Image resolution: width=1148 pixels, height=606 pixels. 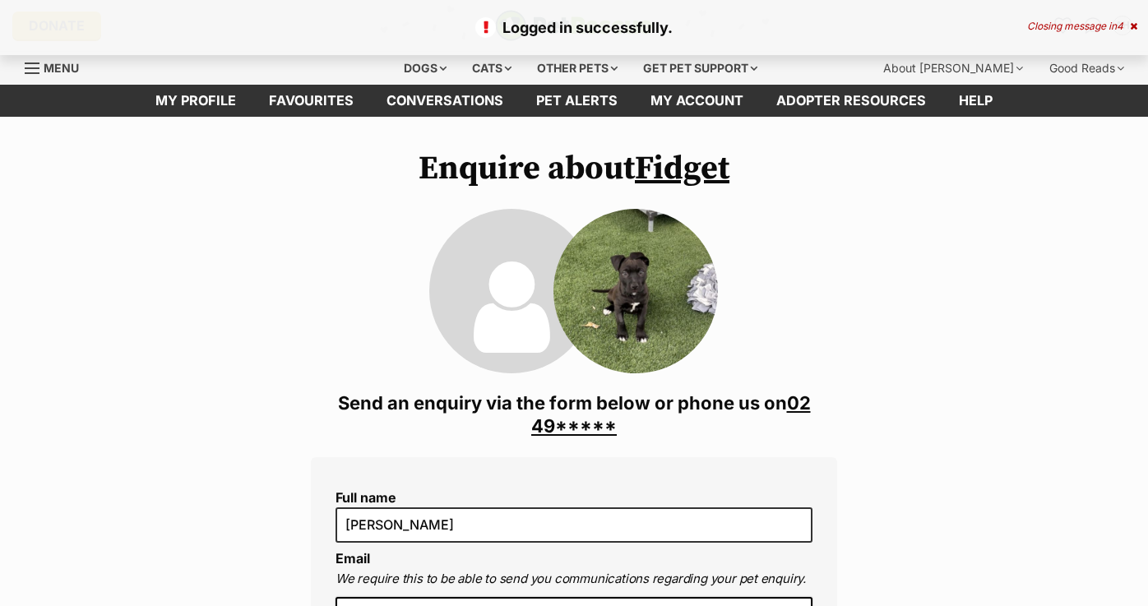 I want to click on a: Adopter resources, so click(x=851, y=100).